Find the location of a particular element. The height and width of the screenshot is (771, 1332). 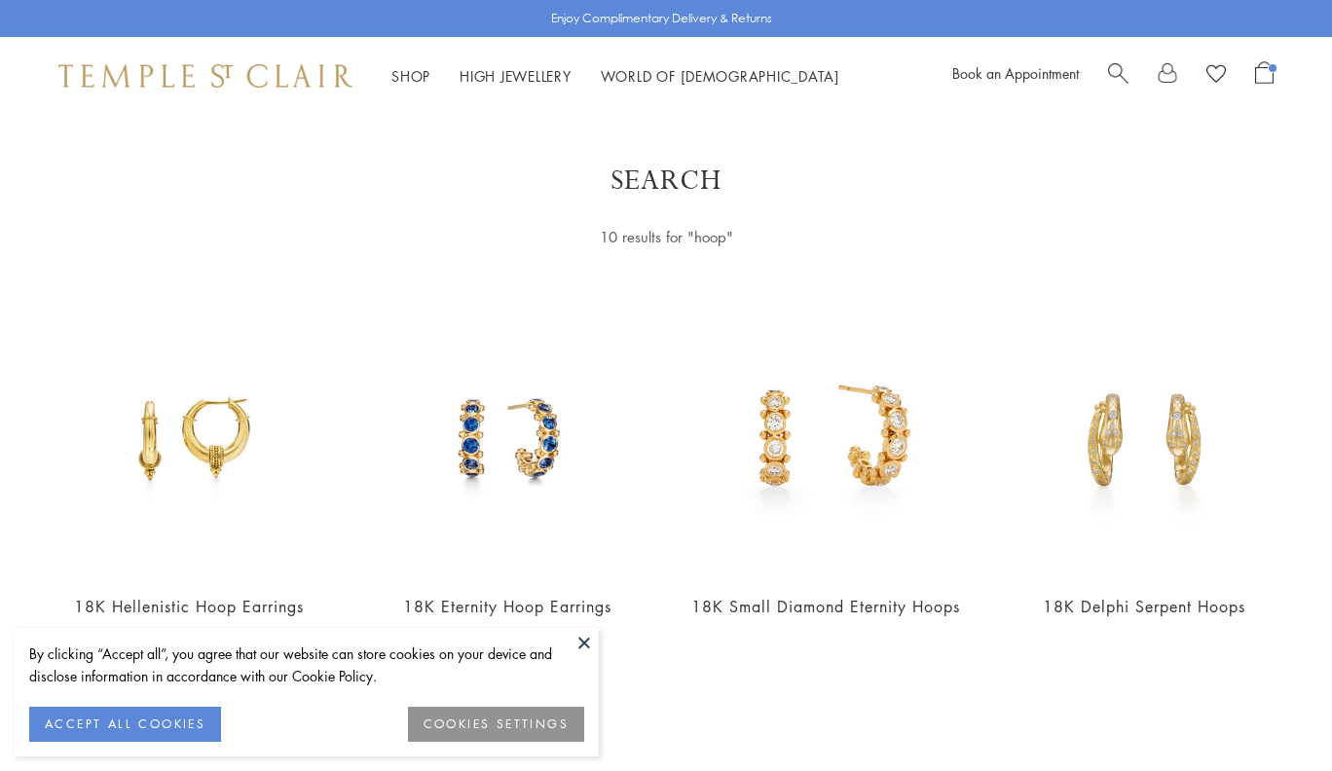

h1: Search is located at coordinates (666, 181).